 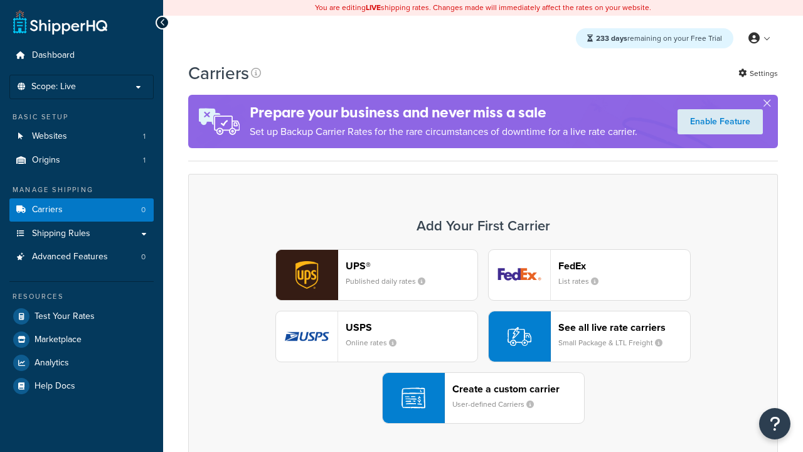 I want to click on div: remaining on your Free Trial, so click(x=655, y=38).